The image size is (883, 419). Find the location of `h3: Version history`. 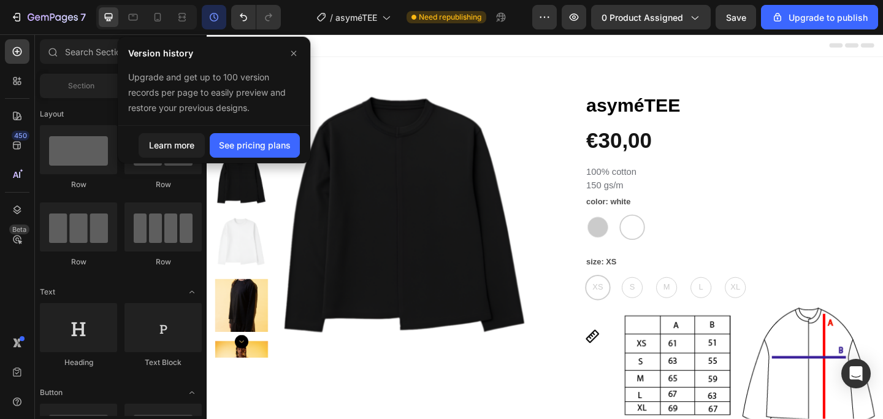

h3: Version history is located at coordinates (156, 53).